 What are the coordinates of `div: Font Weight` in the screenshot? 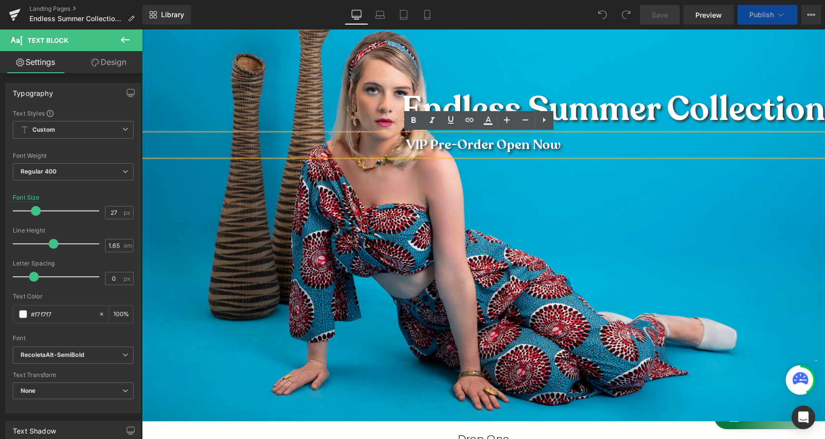 It's located at (73, 156).